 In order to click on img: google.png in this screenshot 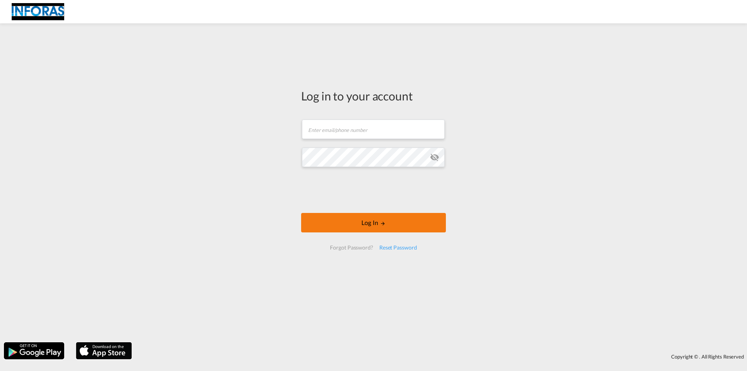, I will do `click(34, 351)`.